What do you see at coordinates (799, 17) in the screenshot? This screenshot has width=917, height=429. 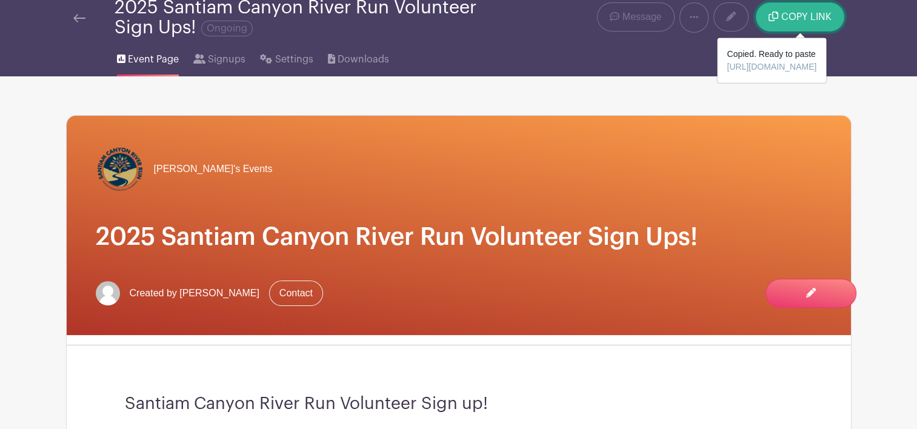 I see `button: COPY LINK` at bounding box center [799, 17].